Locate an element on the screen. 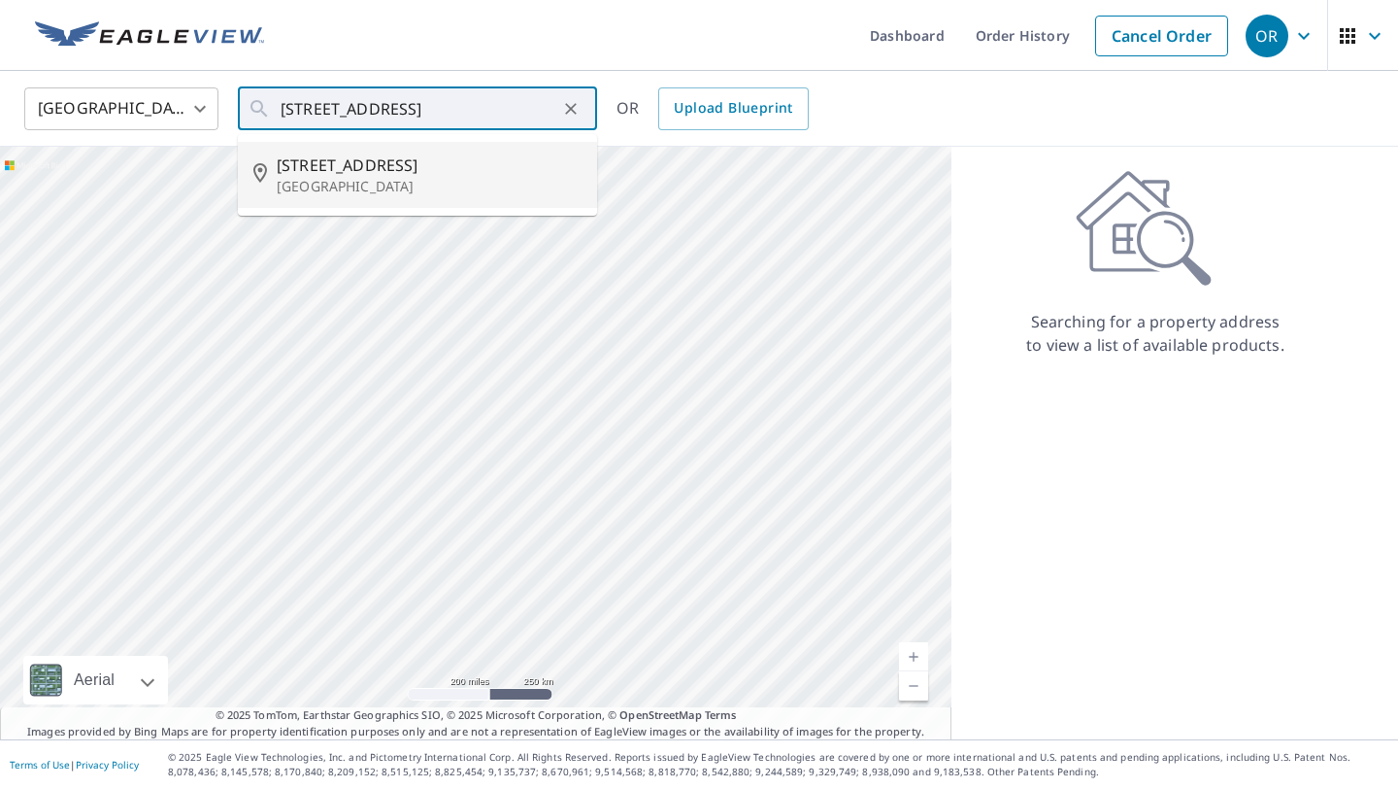 The height and width of the screenshot is (789, 1398). a: Terms of Use is located at coordinates (40, 764).